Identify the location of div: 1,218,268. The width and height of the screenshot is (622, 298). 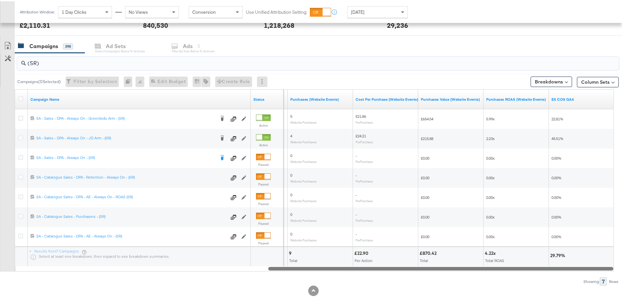
(279, 24).